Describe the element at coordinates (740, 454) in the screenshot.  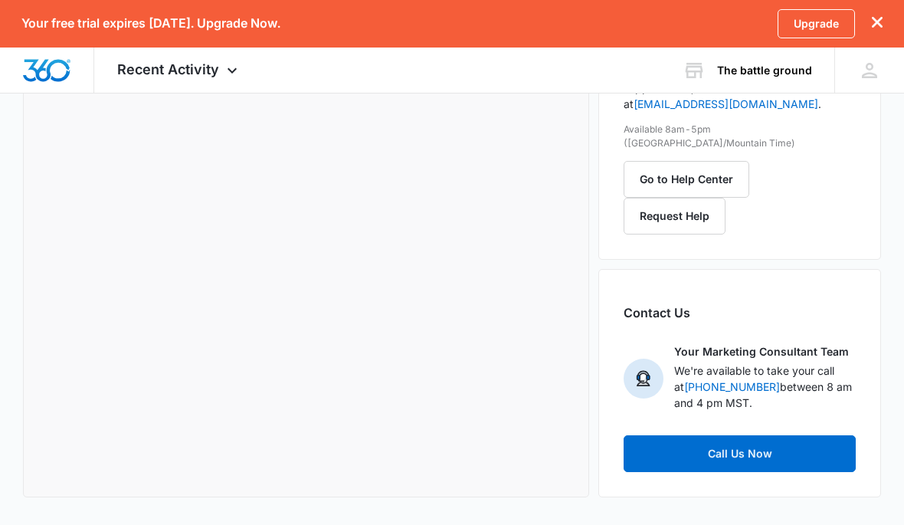
I see `a: Call Us Now` at that location.